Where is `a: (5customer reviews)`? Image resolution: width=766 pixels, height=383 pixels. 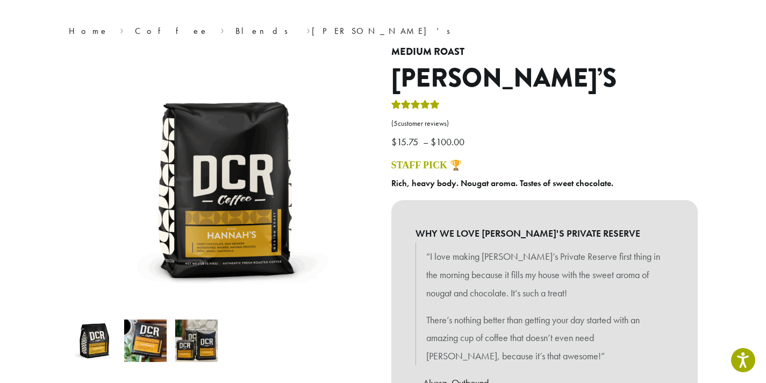 a: (5customer reviews) is located at coordinates (545, 124).